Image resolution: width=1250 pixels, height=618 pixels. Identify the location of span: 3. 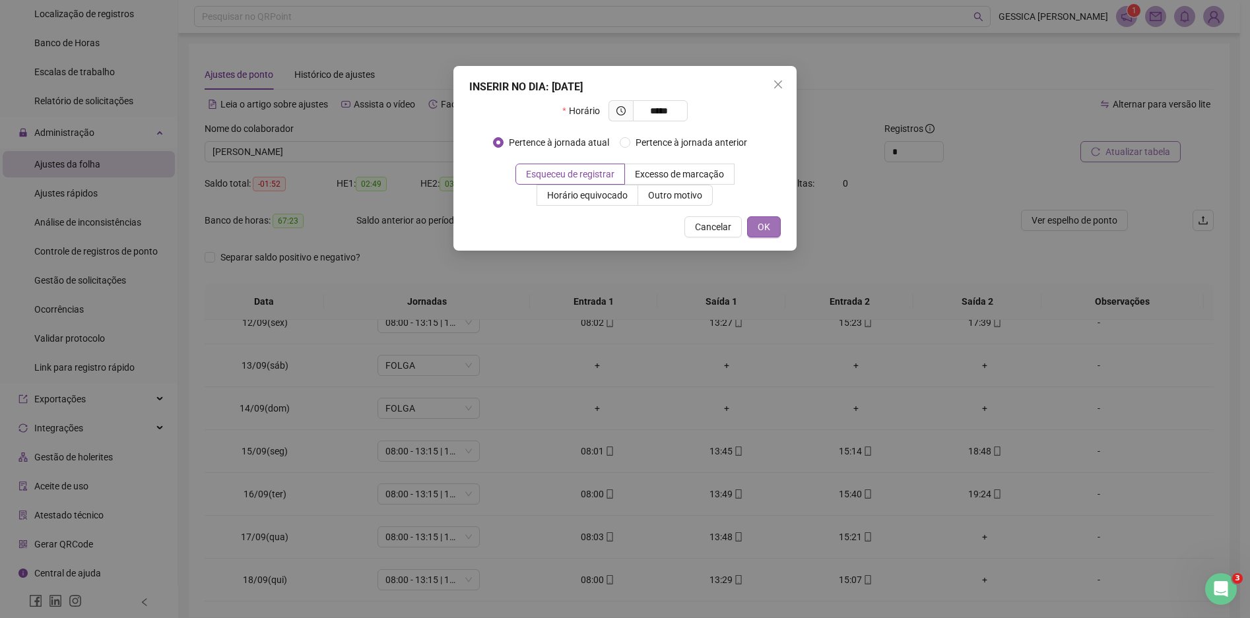
(1237, 579).